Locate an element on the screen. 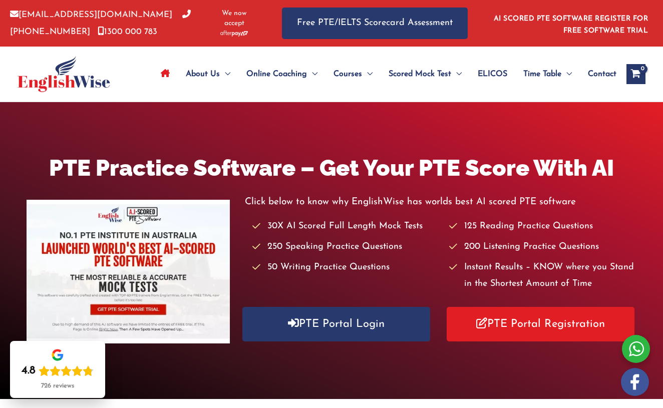  span: Courses is located at coordinates (347, 74).